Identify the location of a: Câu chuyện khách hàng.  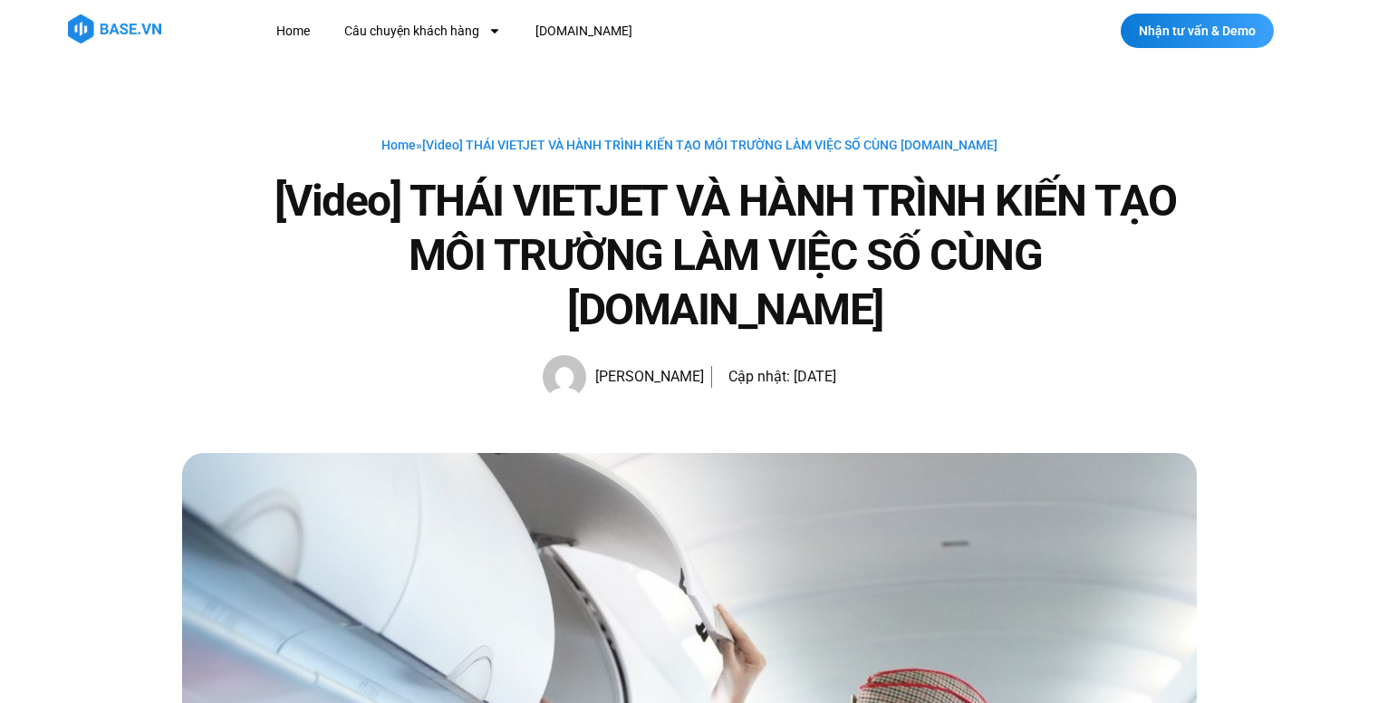
(422, 31).